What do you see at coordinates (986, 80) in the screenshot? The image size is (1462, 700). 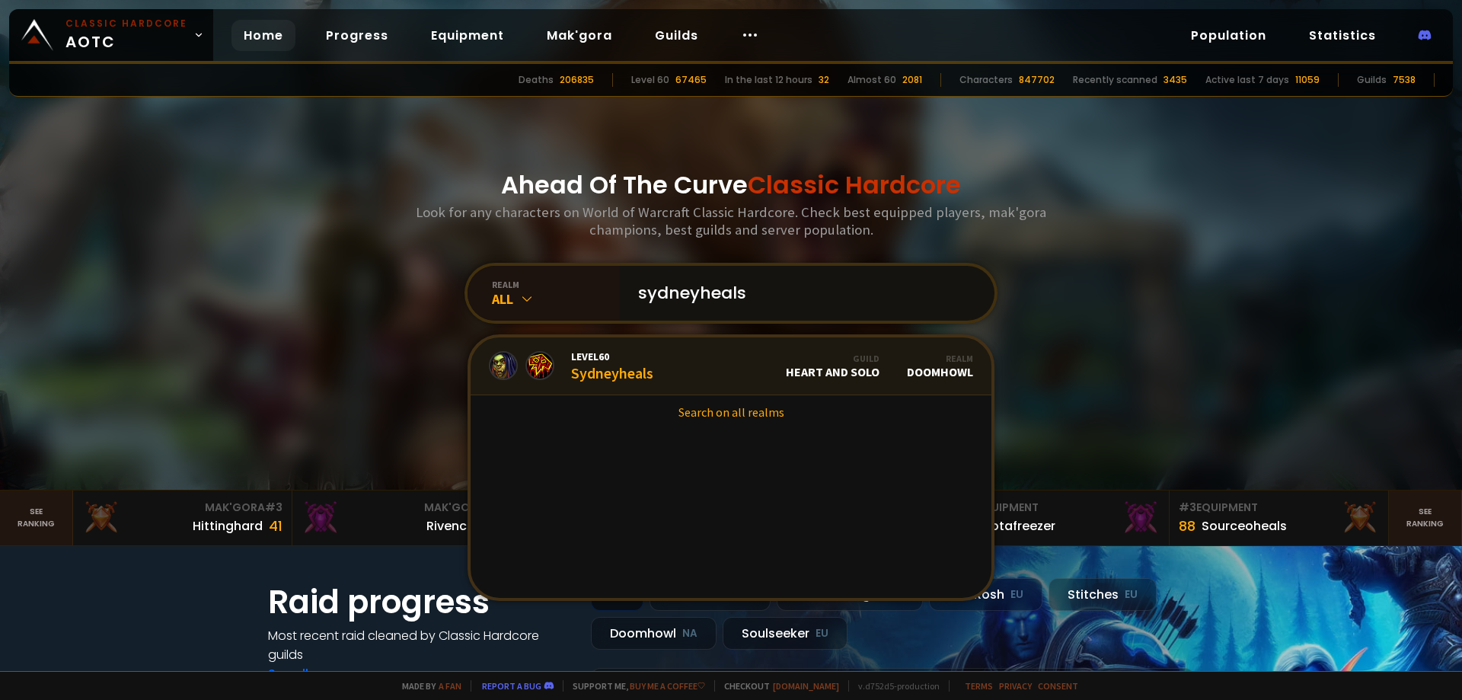 I see `div: Characters` at bounding box center [986, 80].